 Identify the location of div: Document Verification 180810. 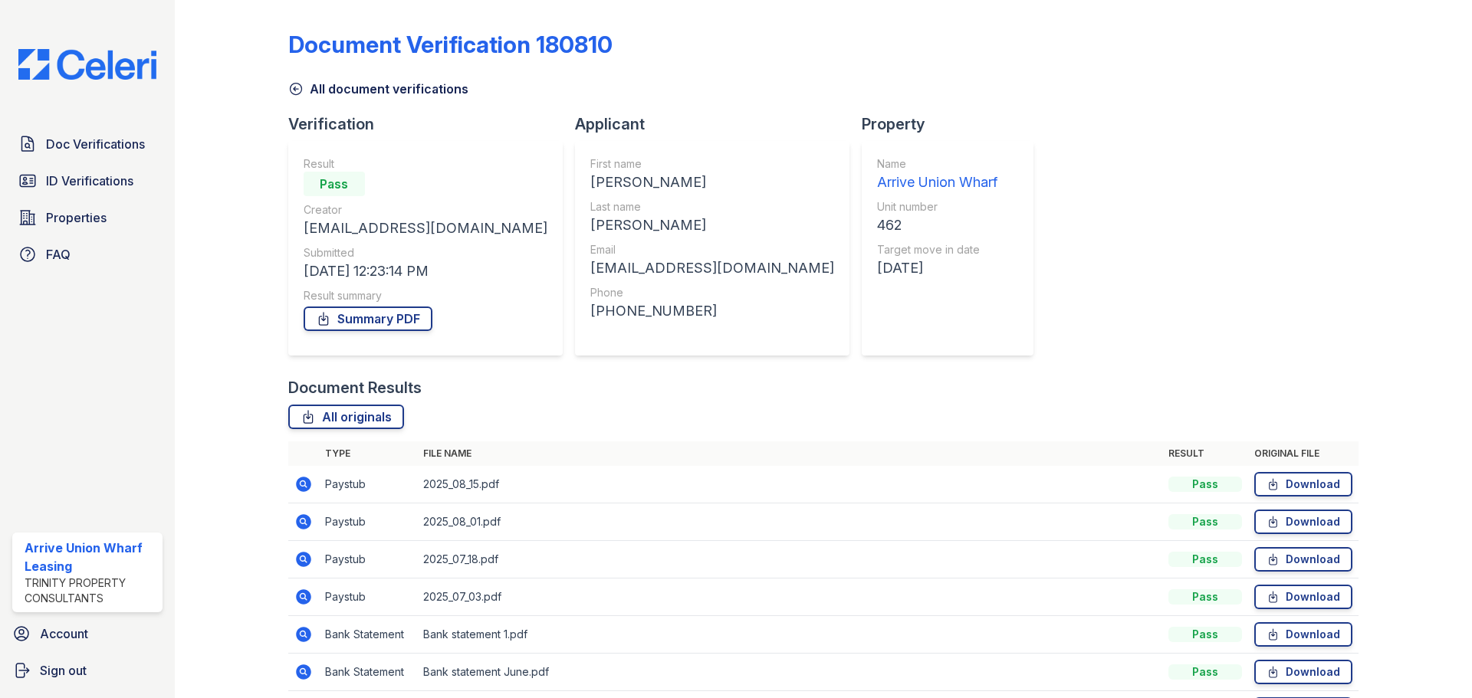
(450, 44).